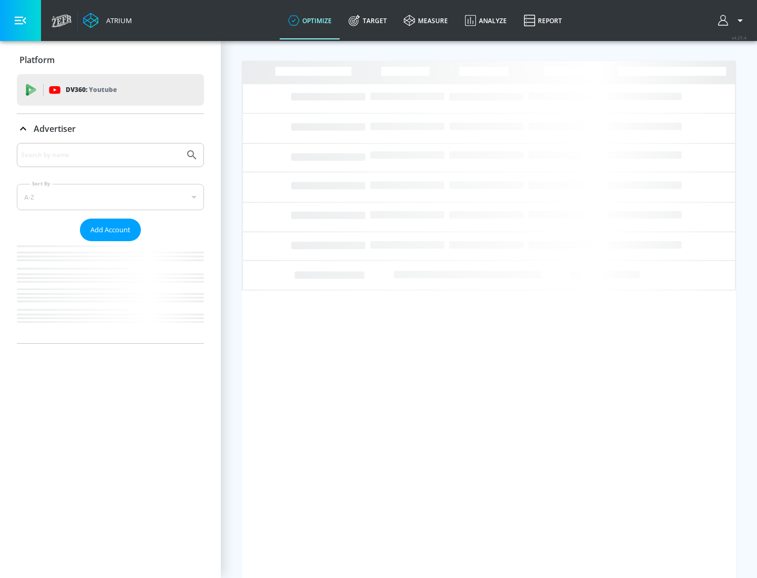  What do you see at coordinates (117, 21) in the screenshot?
I see `div: Atrium` at bounding box center [117, 21].